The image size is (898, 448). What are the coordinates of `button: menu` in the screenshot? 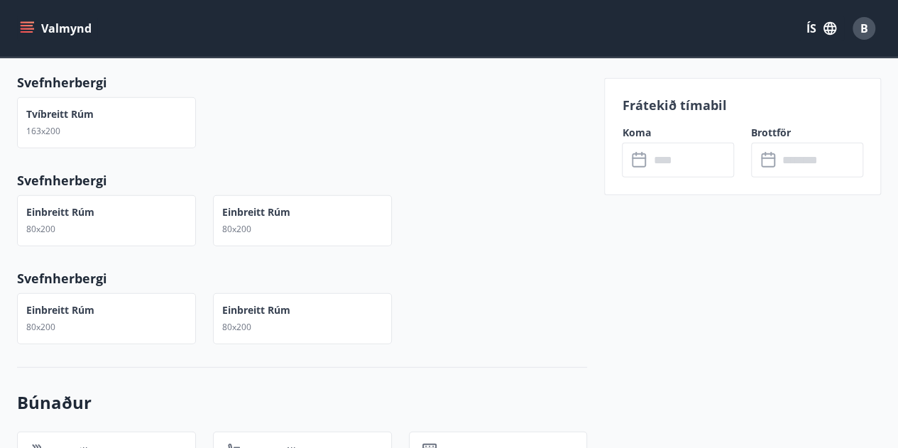 It's located at (57, 28).